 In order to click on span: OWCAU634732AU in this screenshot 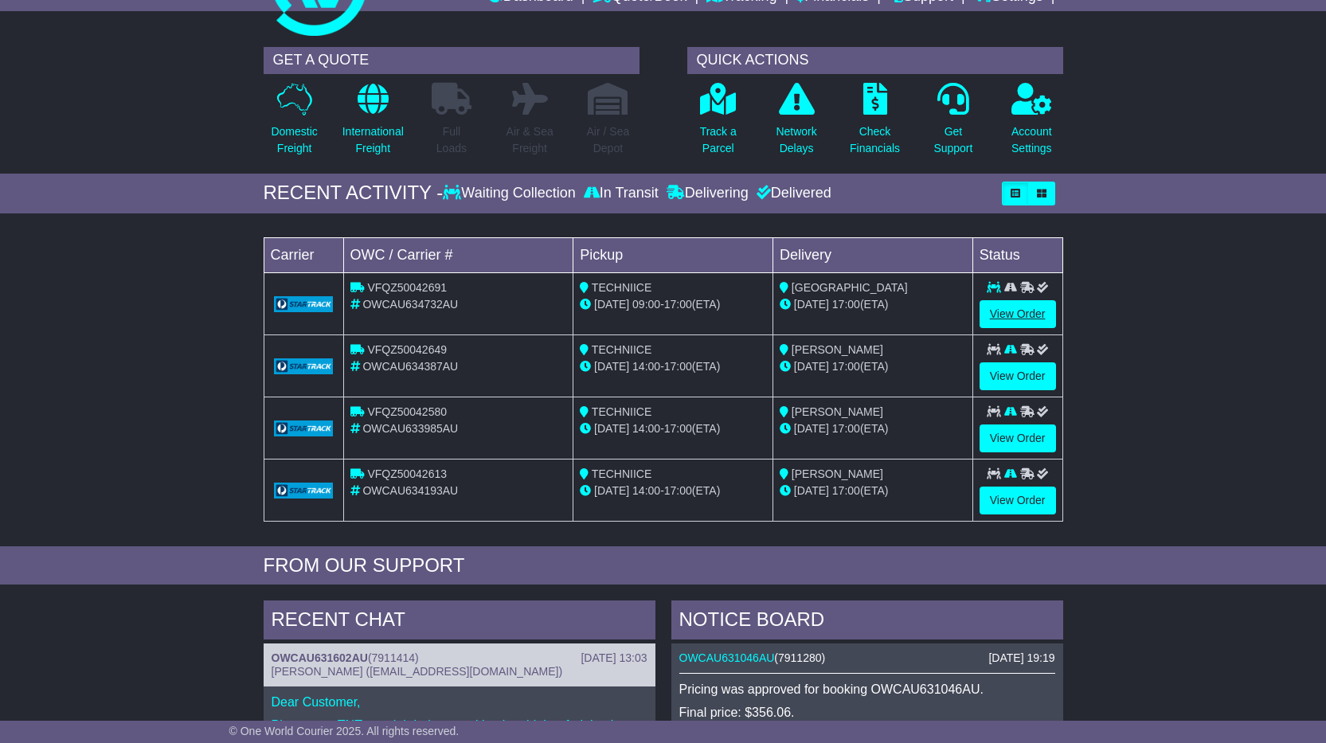, I will do `click(410, 304)`.